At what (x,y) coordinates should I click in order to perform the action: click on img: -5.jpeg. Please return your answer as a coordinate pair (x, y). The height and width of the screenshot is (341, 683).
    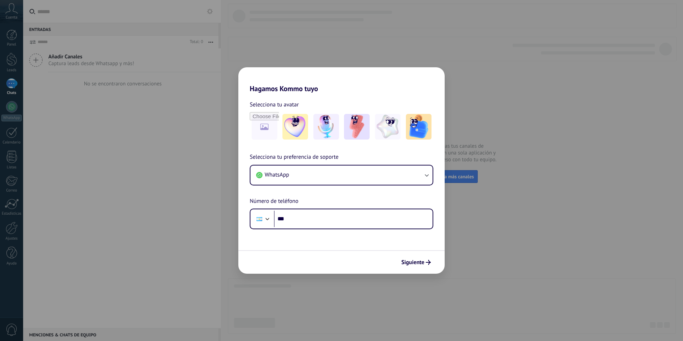
    Looking at the image, I should click on (419, 127).